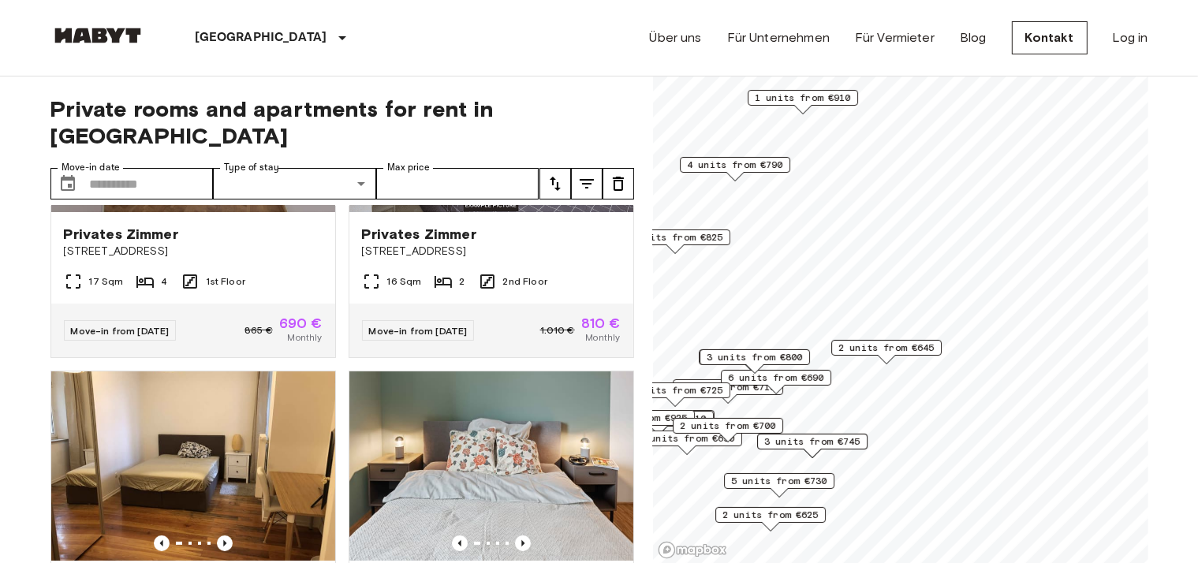 The width and height of the screenshot is (1198, 563). Describe the element at coordinates (193, 466) in the screenshot. I see `img: Marketing picture of unit DE-02-004-001-01HF` at that location.